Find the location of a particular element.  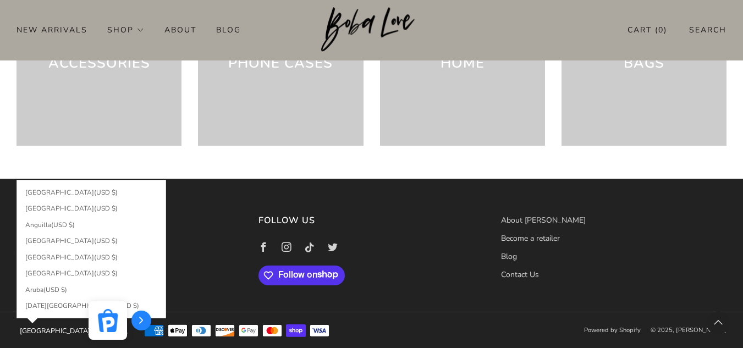

a: Contact Us is located at coordinates (520, 275).